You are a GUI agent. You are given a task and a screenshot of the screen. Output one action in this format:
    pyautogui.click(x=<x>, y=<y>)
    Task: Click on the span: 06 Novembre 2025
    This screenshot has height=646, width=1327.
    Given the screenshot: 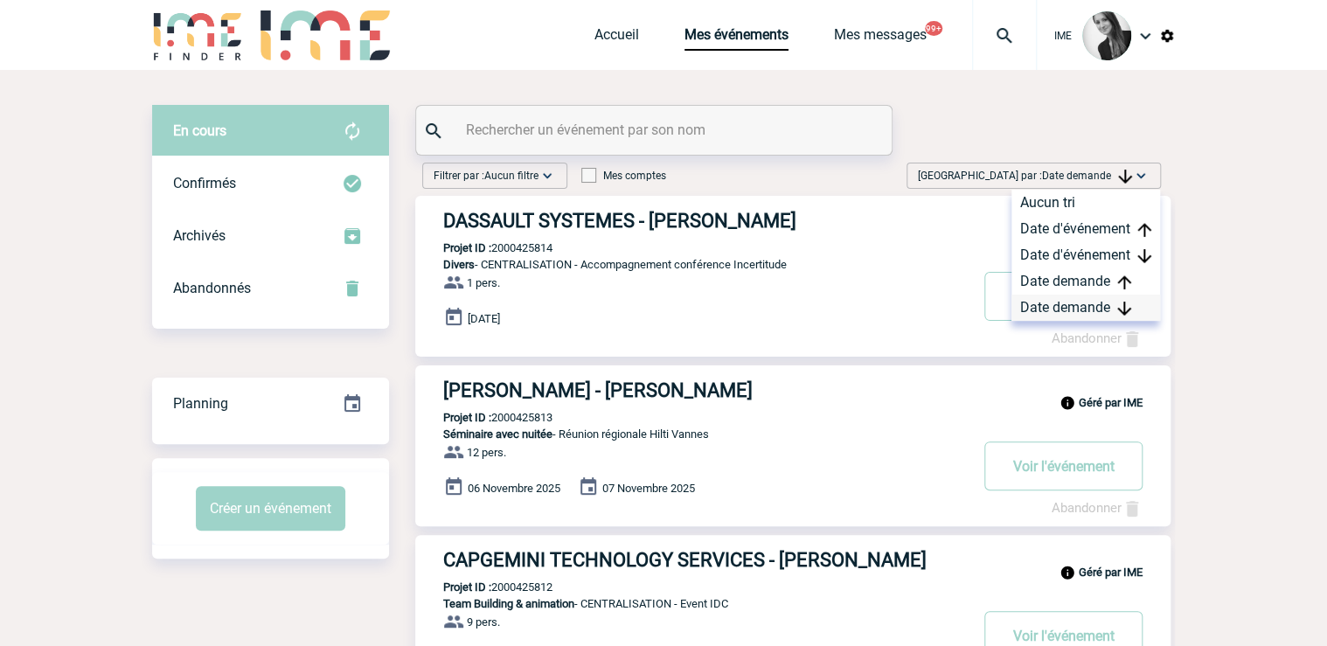 What is the action you would take?
    pyautogui.click(x=514, y=488)
    